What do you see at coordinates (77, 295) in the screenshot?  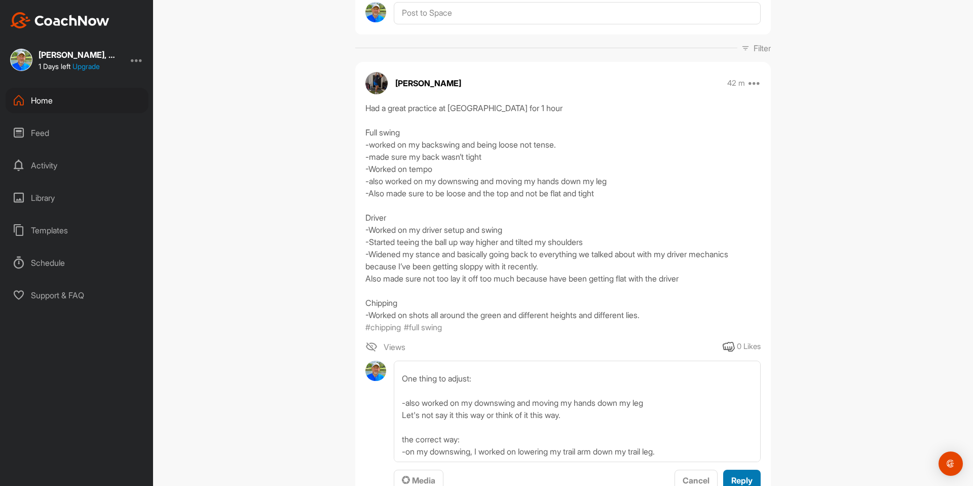 I see `div: Support & FAQ` at bounding box center [77, 295].